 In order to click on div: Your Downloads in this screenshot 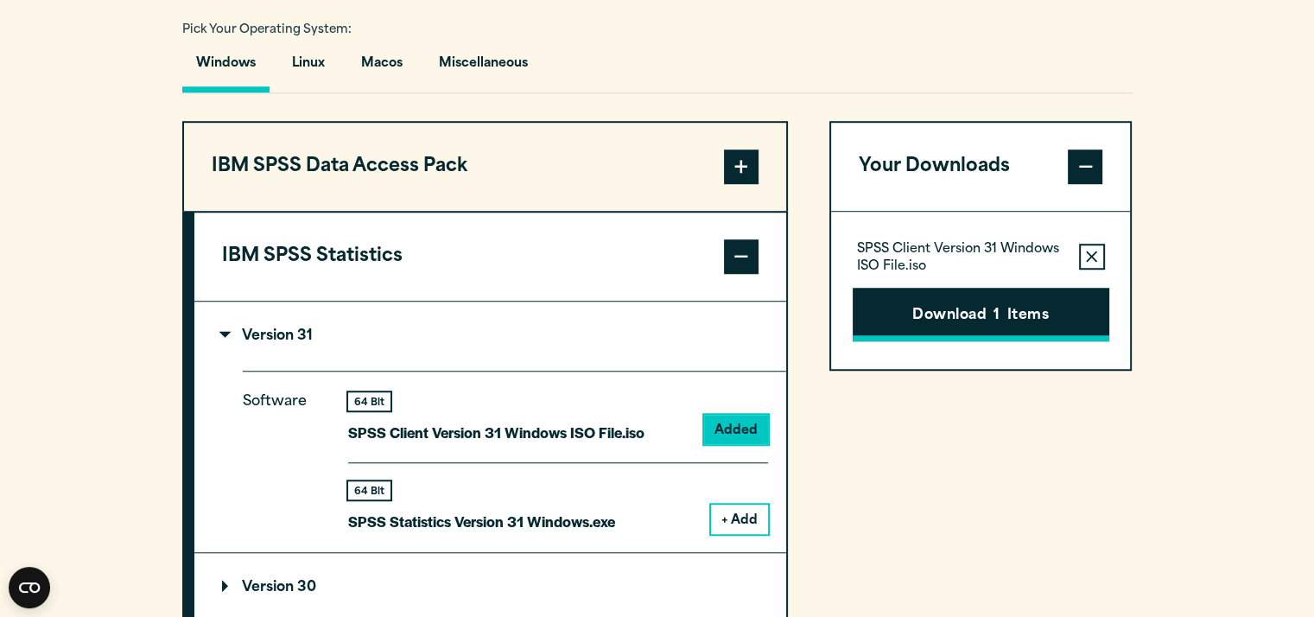, I will do `click(981, 289)`.